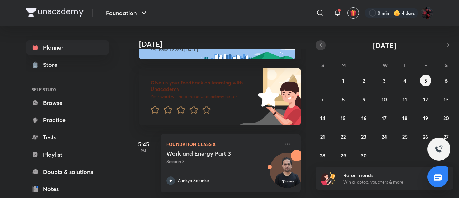 The image size is (459, 198). Describe the element at coordinates (52, 65) in the screenshot. I see `div: Store` at that location.